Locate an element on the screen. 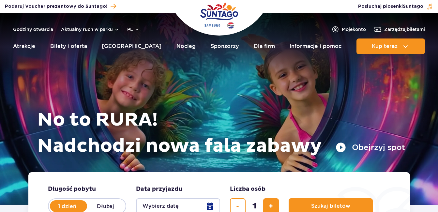  a: Informacje i pomoc is located at coordinates (316, 46).